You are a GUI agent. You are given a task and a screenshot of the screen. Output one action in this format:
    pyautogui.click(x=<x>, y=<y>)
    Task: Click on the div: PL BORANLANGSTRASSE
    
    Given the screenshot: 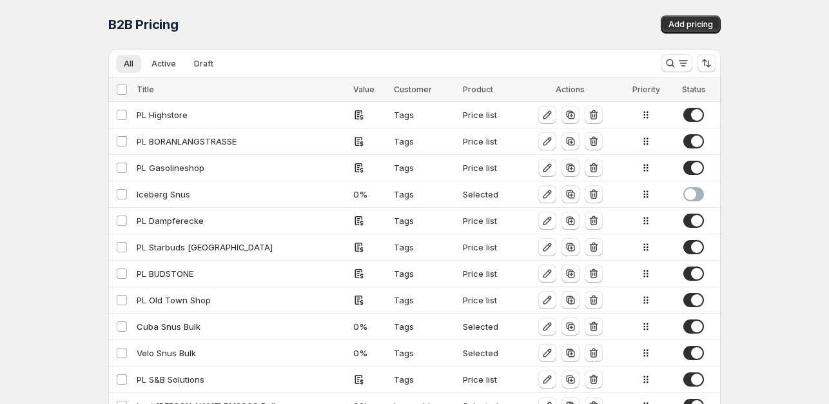 What is the action you would take?
    pyautogui.click(x=241, y=141)
    